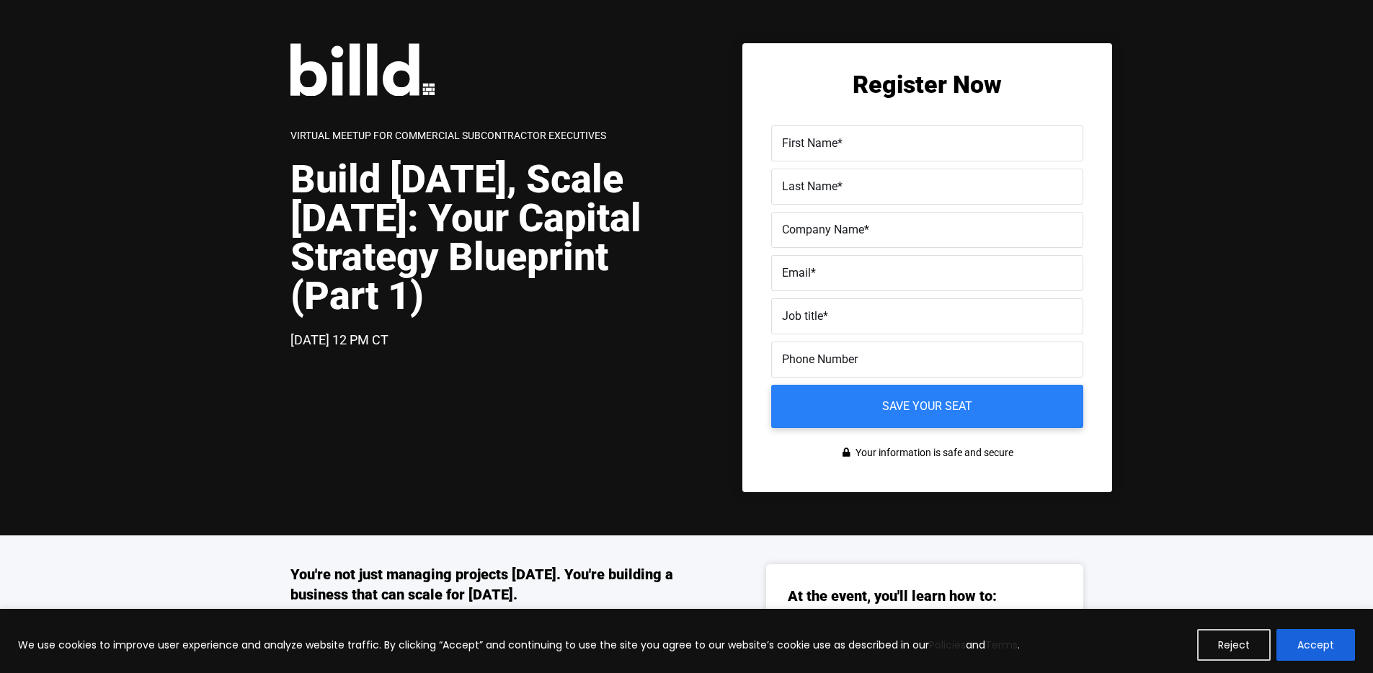 Image resolution: width=1373 pixels, height=673 pixels. What do you see at coordinates (823, 229) in the screenshot?
I see `span: Company Name` at bounding box center [823, 229].